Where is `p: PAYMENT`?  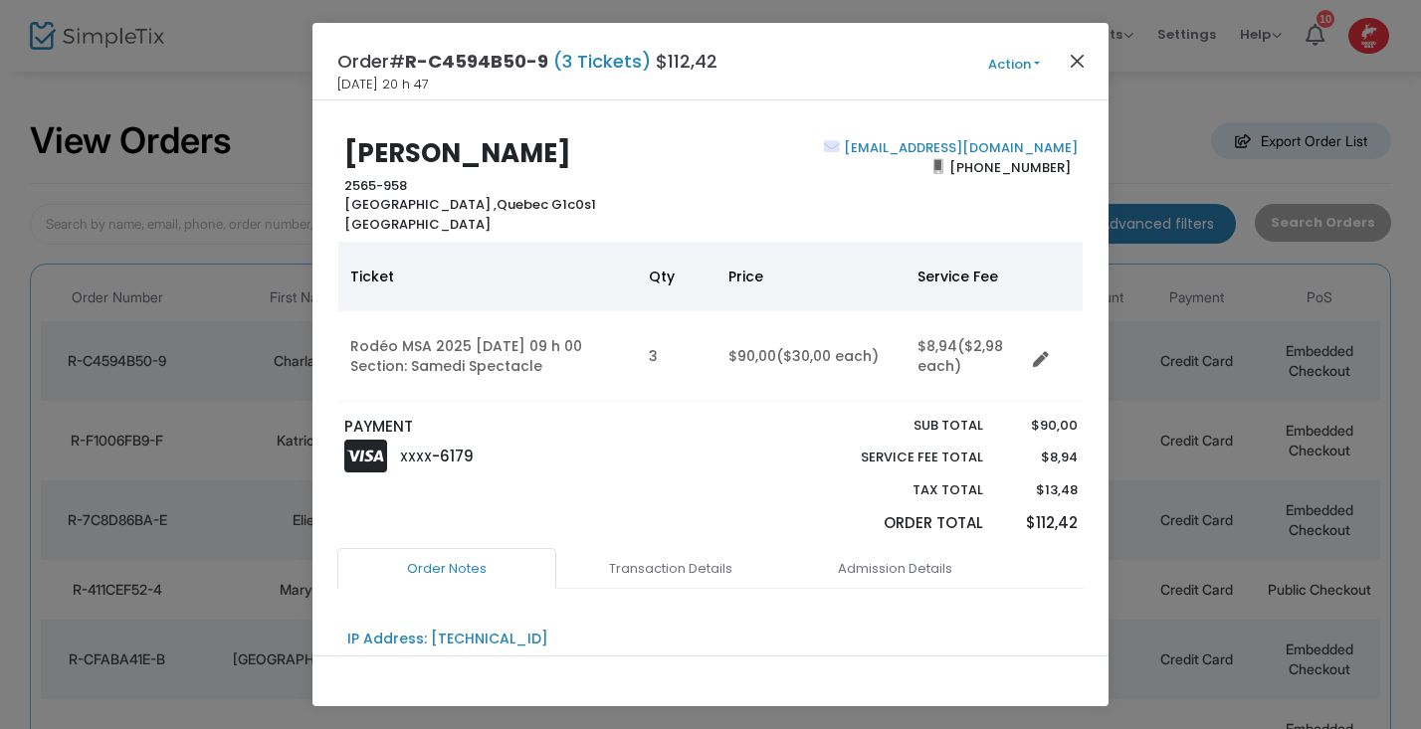
p: PAYMENT is located at coordinates (522, 427).